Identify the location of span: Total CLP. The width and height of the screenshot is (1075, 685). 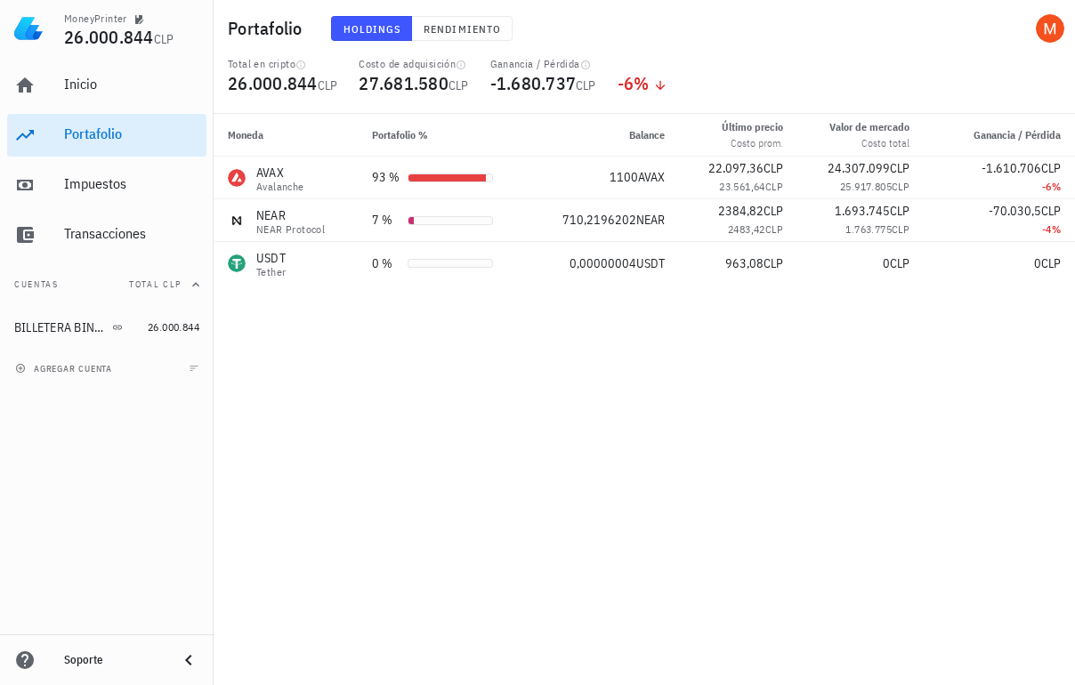
(155, 284).